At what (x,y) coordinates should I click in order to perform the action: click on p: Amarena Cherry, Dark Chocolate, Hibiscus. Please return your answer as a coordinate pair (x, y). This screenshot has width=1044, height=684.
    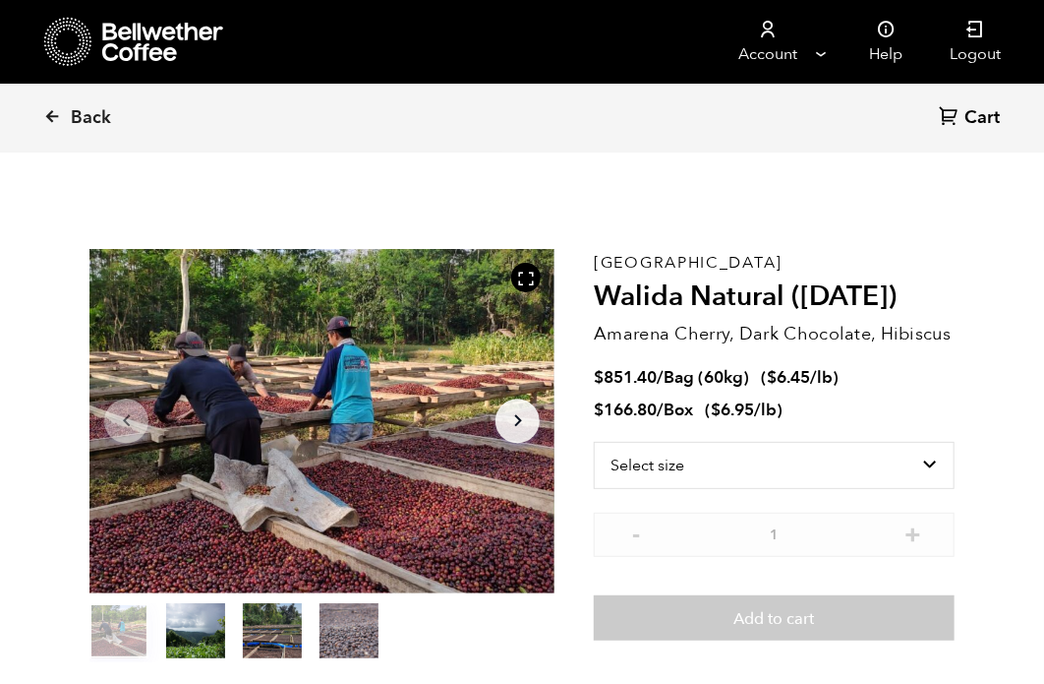
    Looking at the image, I should click on (774, 333).